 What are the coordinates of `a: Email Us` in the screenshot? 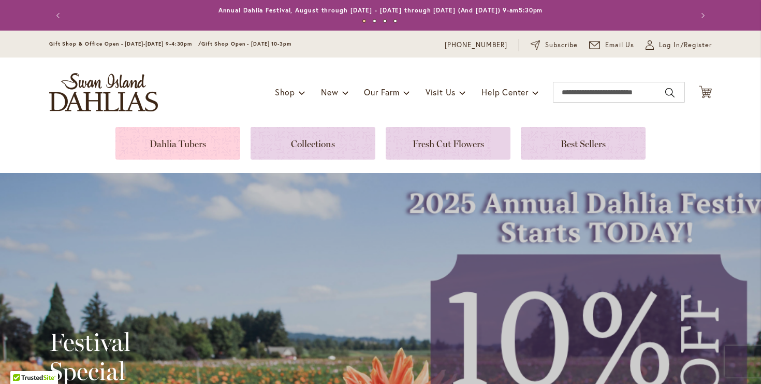 It's located at (612, 45).